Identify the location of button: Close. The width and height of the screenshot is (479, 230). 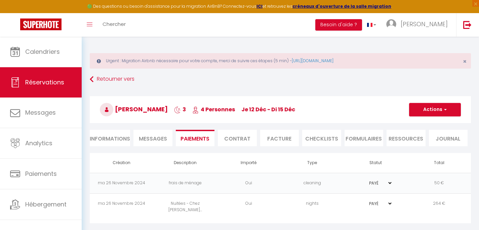
(465, 62).